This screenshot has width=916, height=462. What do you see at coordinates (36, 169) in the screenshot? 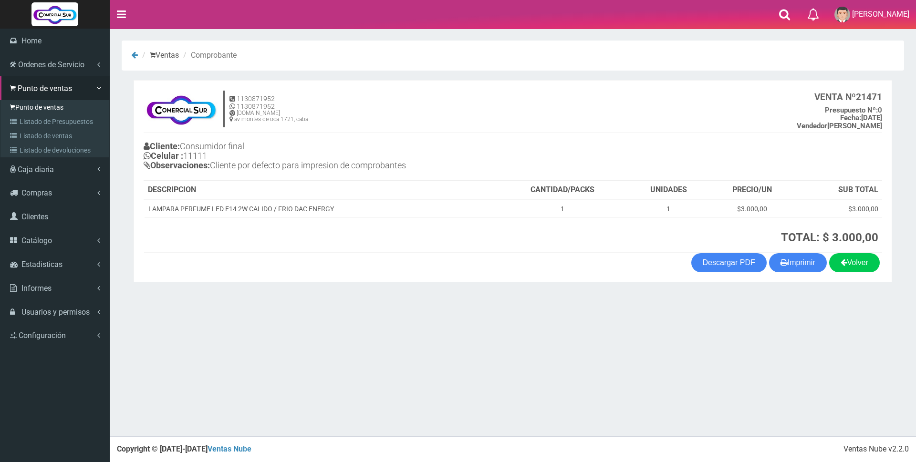
I see `span: Caja diaria` at bounding box center [36, 169].